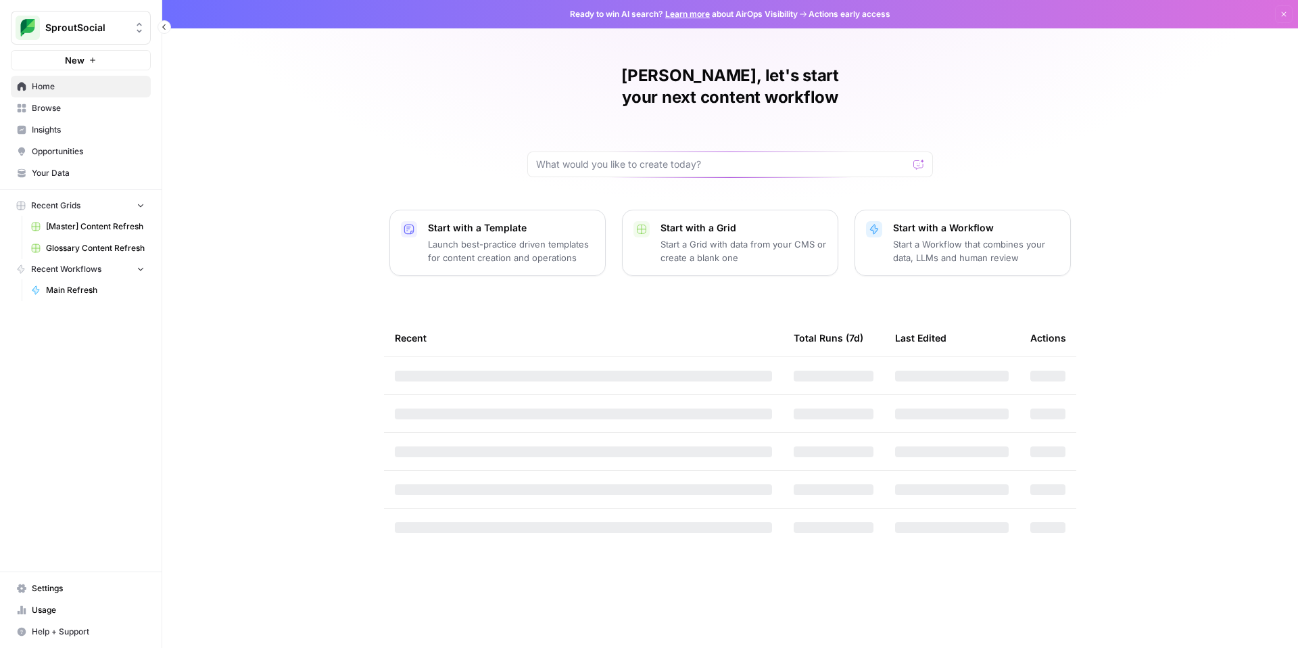  Describe the element at coordinates (921, 337) in the screenshot. I see `div: Last Edited` at that location.